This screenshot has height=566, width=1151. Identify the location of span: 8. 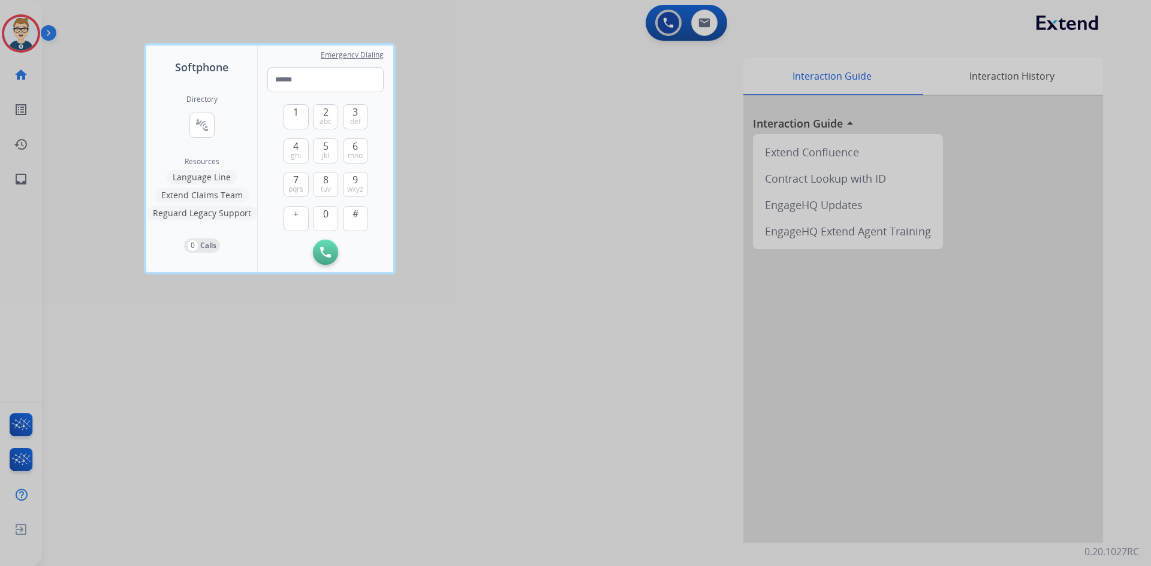
(325, 180).